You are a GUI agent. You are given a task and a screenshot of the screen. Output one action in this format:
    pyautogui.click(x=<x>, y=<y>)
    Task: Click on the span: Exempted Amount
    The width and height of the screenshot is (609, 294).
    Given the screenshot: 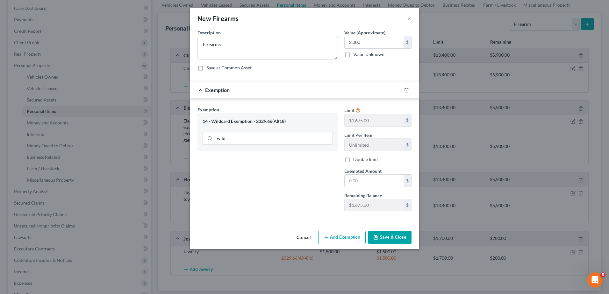 What is the action you would take?
    pyautogui.click(x=363, y=171)
    